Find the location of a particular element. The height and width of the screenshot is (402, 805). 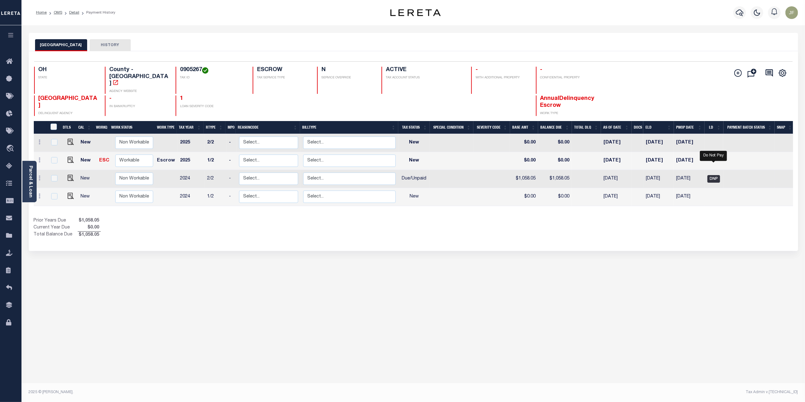

p: TAX ACCOUNT STATUS is located at coordinates (425, 78).